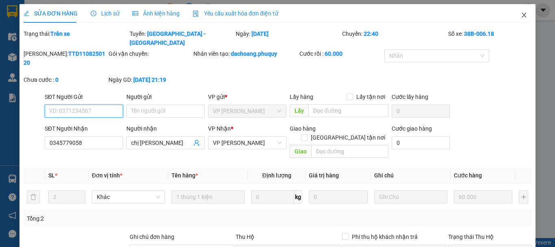 The image size is (555, 247). Describe the element at coordinates (57, 80) in the screenshot. I see `b: 0` at that location.